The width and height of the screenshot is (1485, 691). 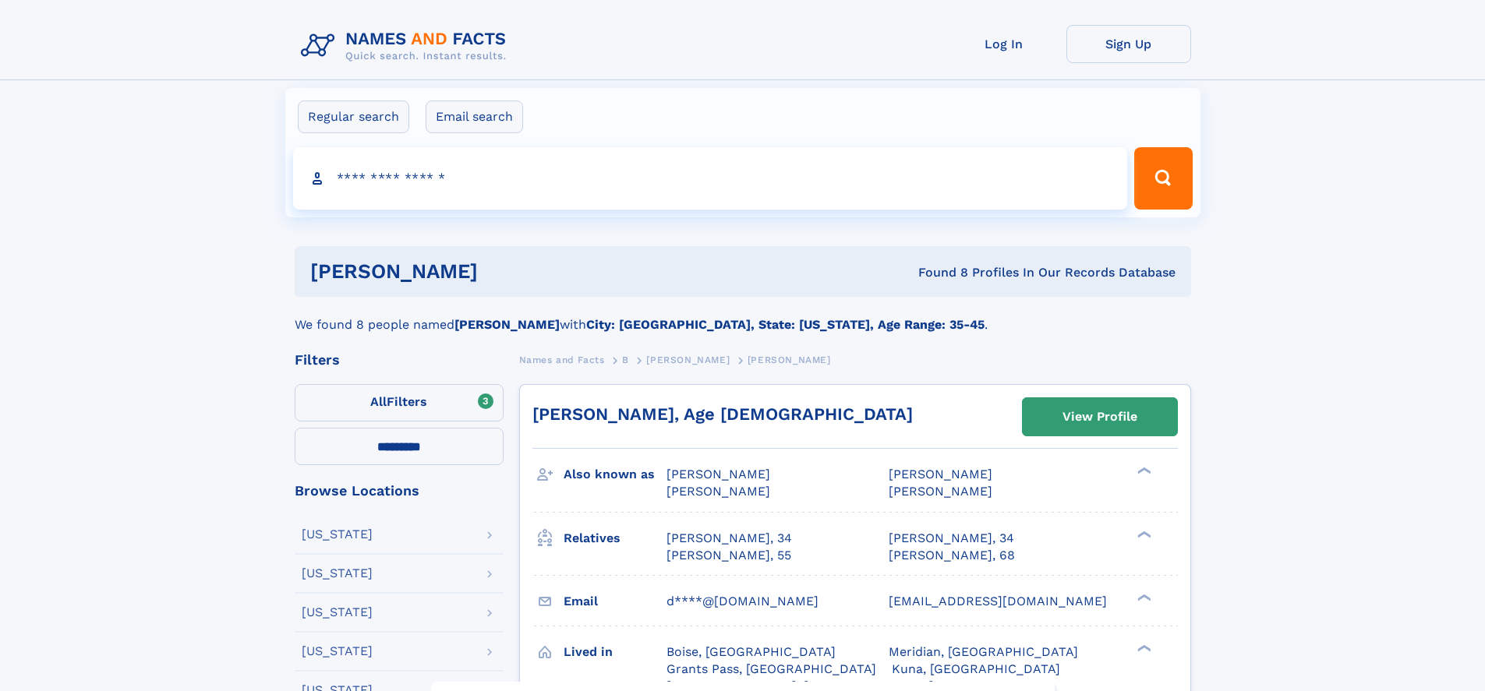 What do you see at coordinates (399, 360) in the screenshot?
I see `div: Filters` at bounding box center [399, 360].